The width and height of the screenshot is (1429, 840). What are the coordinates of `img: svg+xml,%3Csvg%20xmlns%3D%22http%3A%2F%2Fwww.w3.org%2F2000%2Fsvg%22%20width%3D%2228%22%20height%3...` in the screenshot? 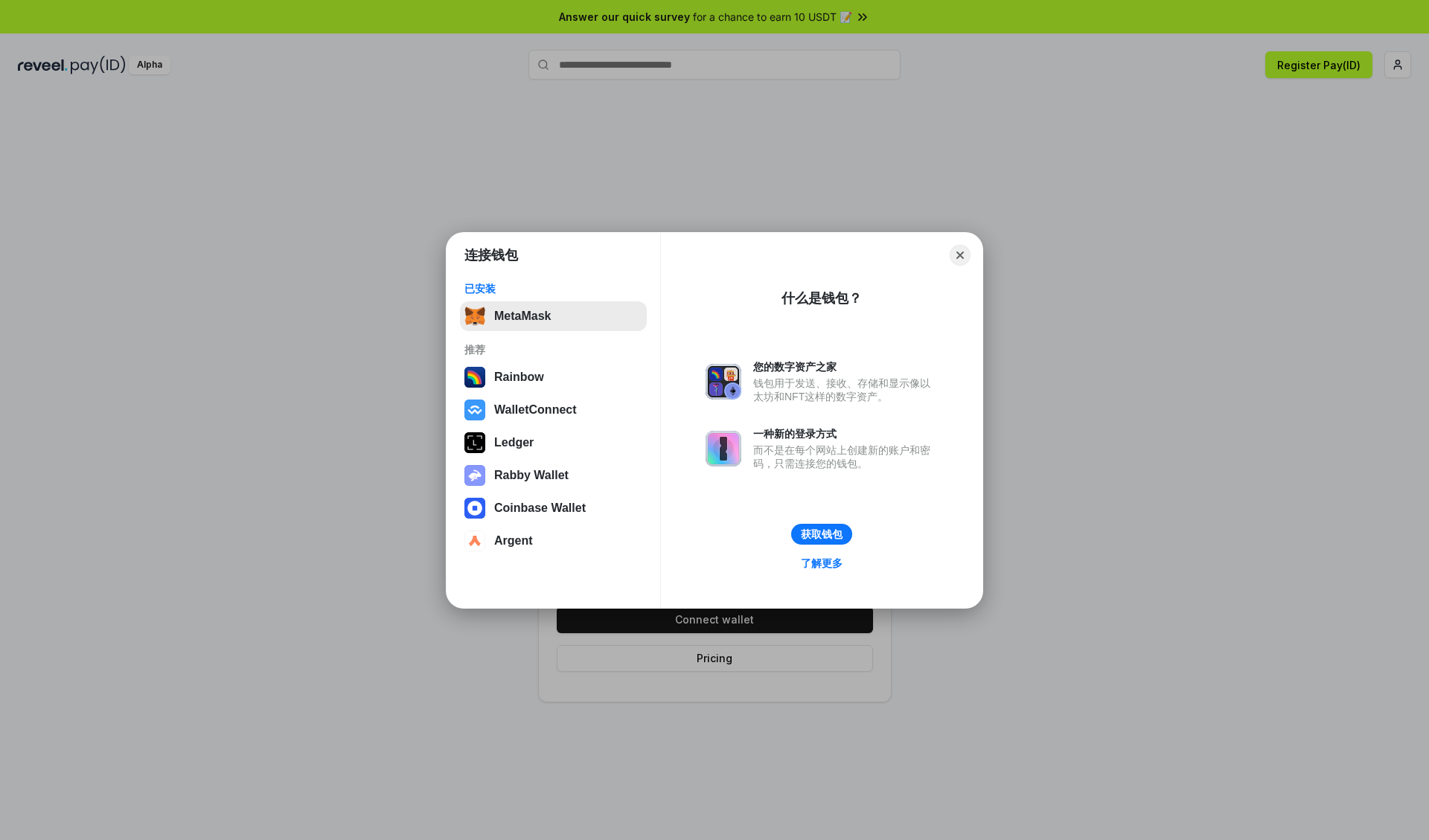 It's located at (475, 443).